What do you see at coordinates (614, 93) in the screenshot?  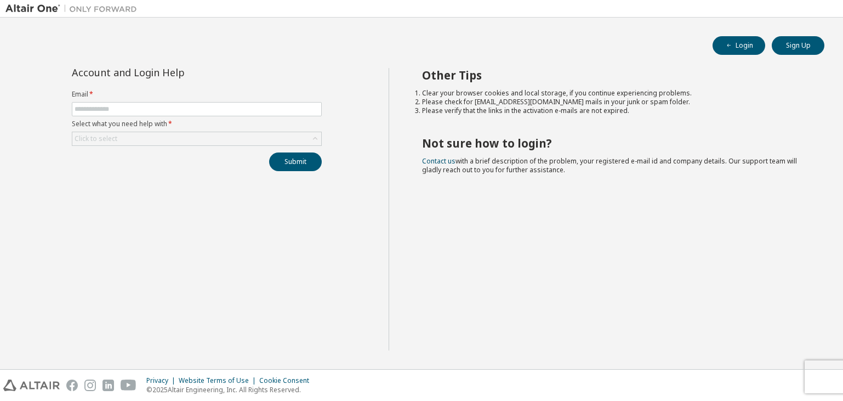 I see `li: Clear your browser cookies and local storage, if you continue experiencing problems.` at bounding box center [614, 93].